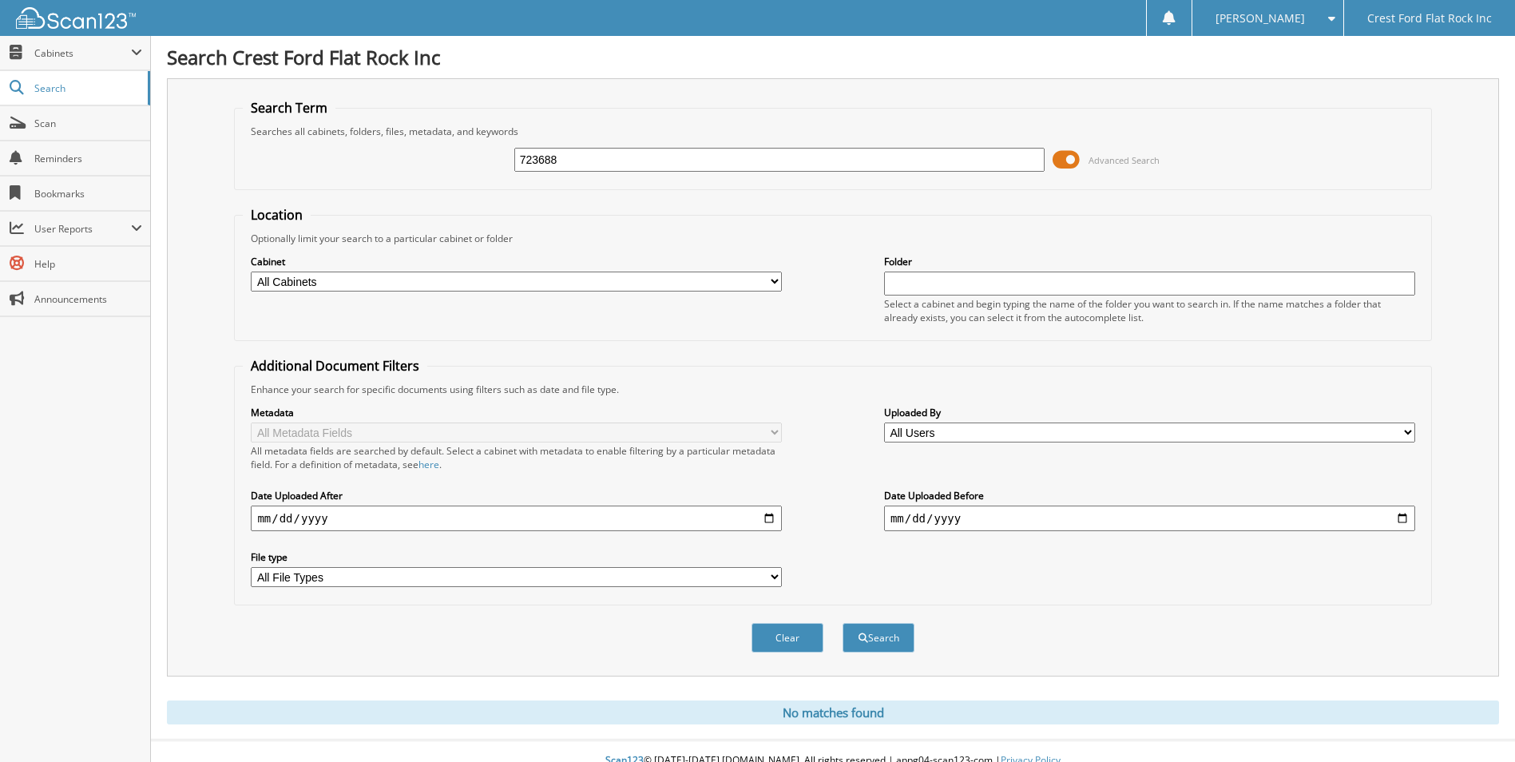 The height and width of the screenshot is (762, 1515). I want to click on div: All metadata fields are searched by default. Select a cabinet with metadata to enable filtering b..., so click(516, 457).